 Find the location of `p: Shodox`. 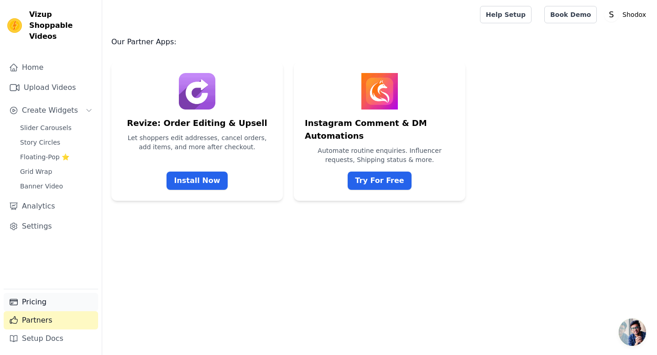

p: Shodox is located at coordinates (634, 15).